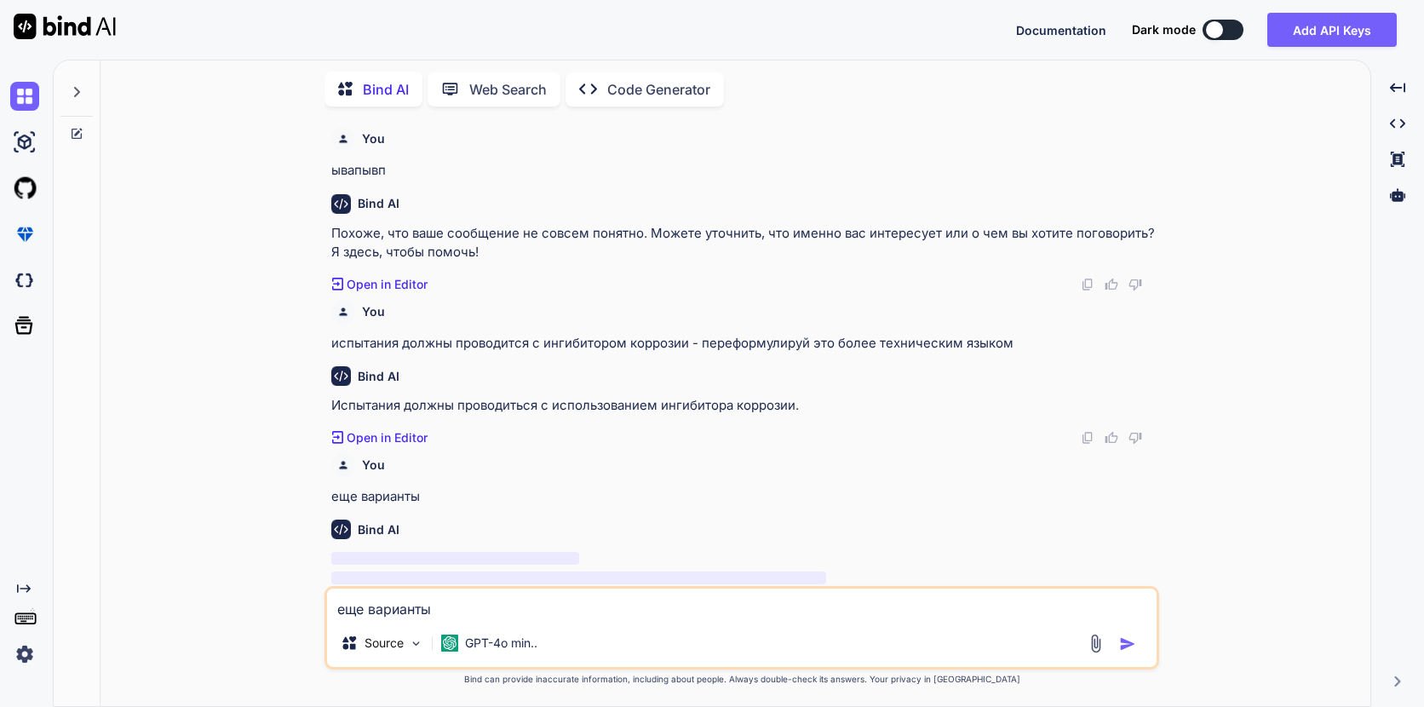 This screenshot has height=707, width=1424. Describe the element at coordinates (450, 643) in the screenshot. I see `img: GPT-4o mini` at that location.